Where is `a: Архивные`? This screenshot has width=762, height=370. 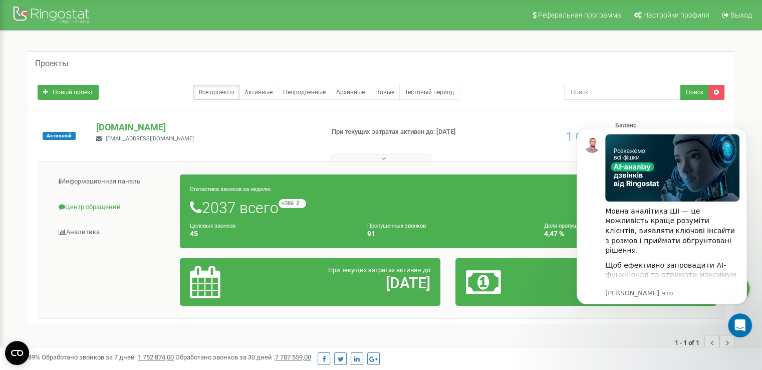
a: Архивные is located at coordinates (350, 92).